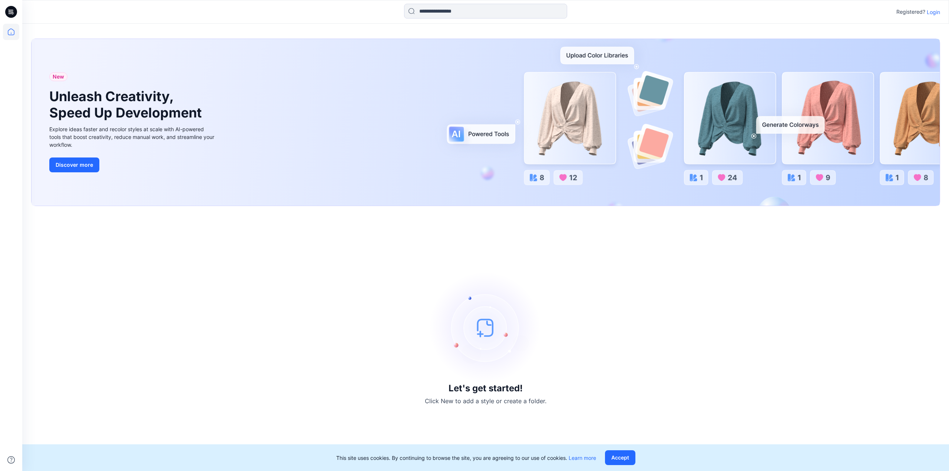 Image resolution: width=949 pixels, height=471 pixels. Describe the element at coordinates (58, 77) in the screenshot. I see `span: New` at that location.